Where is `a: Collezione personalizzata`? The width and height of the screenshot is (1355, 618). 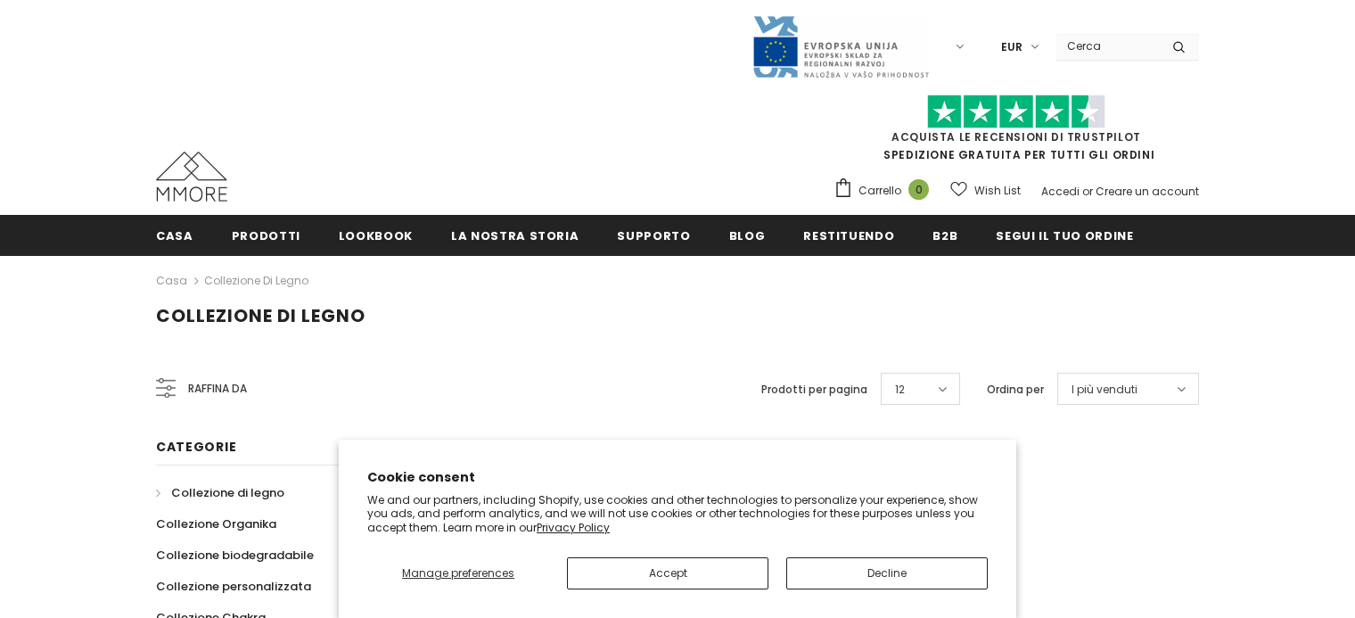 a: Collezione personalizzata is located at coordinates (234, 586).